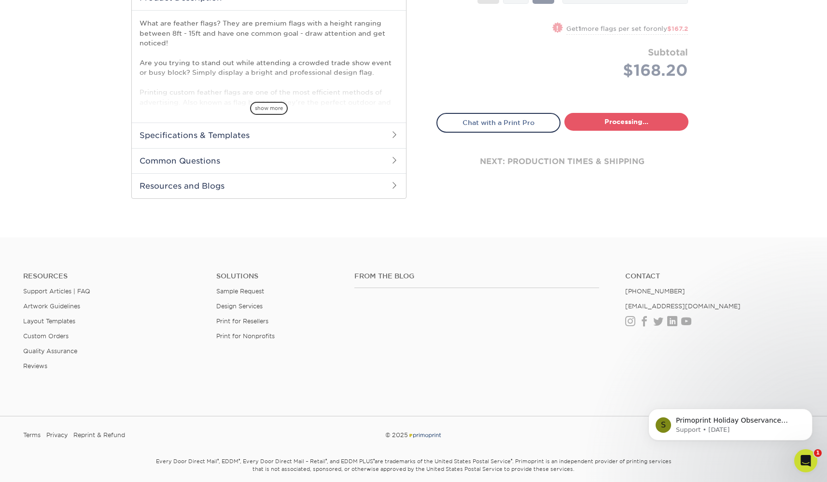 Image resolution: width=827 pixels, height=482 pixels. I want to click on div: message notification from Support, 16w ago. Primoprint Holiday Observance Please note that our cu..., so click(97, 36).